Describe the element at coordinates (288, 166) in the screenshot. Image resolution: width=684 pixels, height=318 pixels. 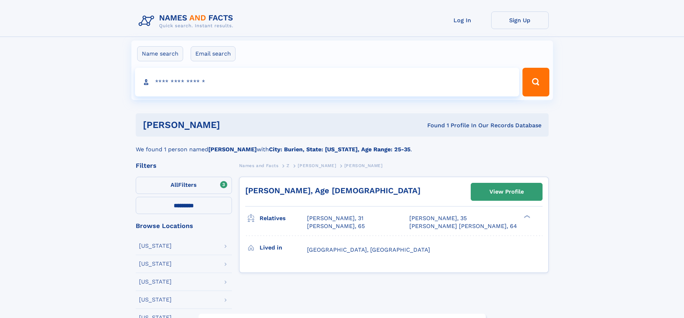
I see `span: Z` at that location.